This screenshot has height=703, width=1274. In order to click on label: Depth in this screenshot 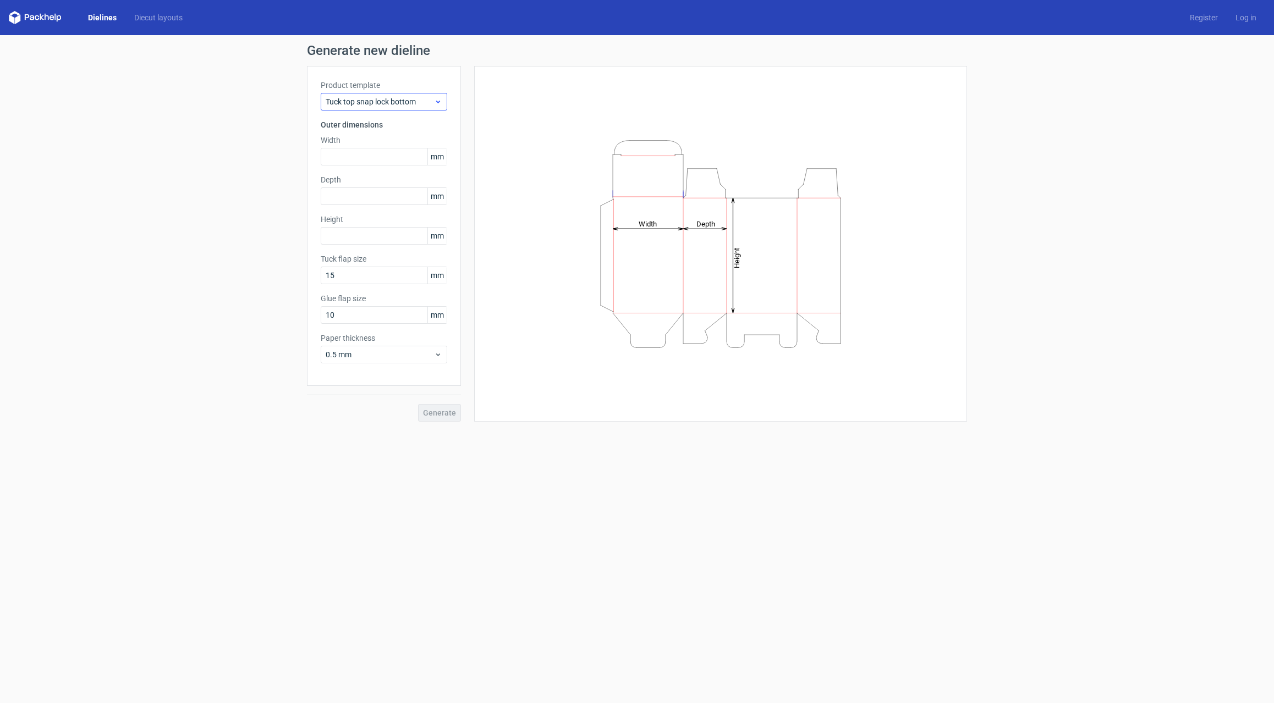, I will do `click(384, 180)`.